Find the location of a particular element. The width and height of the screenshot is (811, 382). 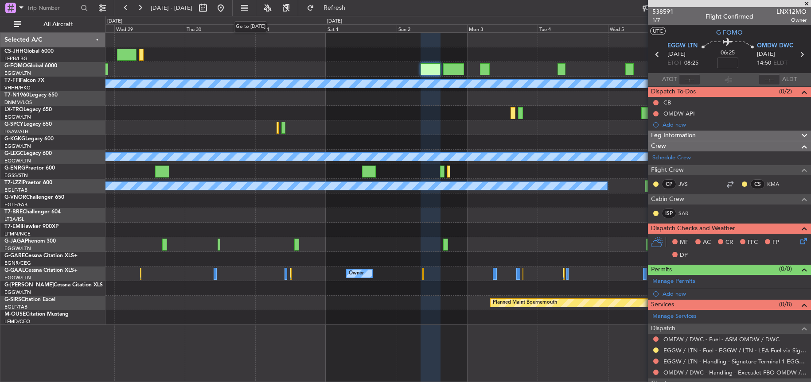

input: Trip Number is located at coordinates (52, 8).